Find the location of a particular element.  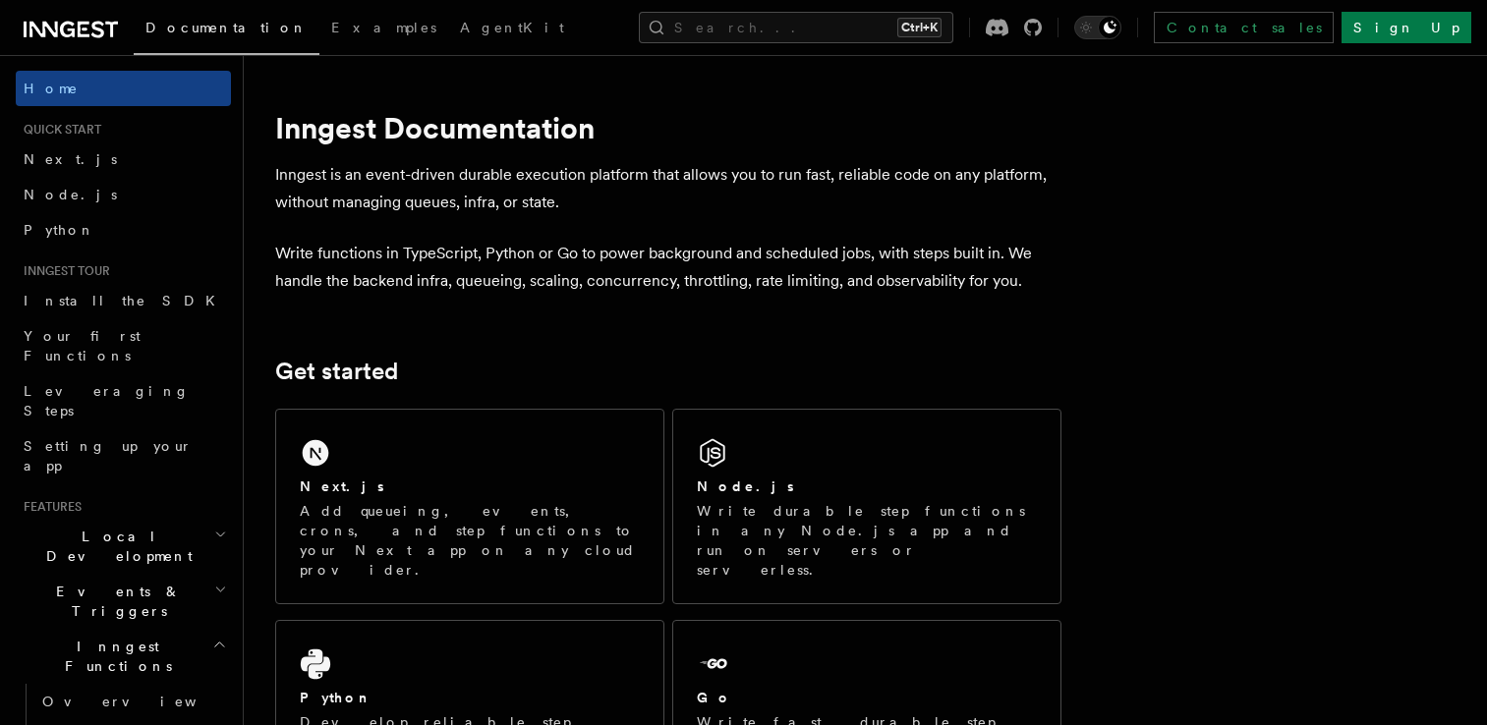

kbd: Ctrl+K is located at coordinates (919, 28).